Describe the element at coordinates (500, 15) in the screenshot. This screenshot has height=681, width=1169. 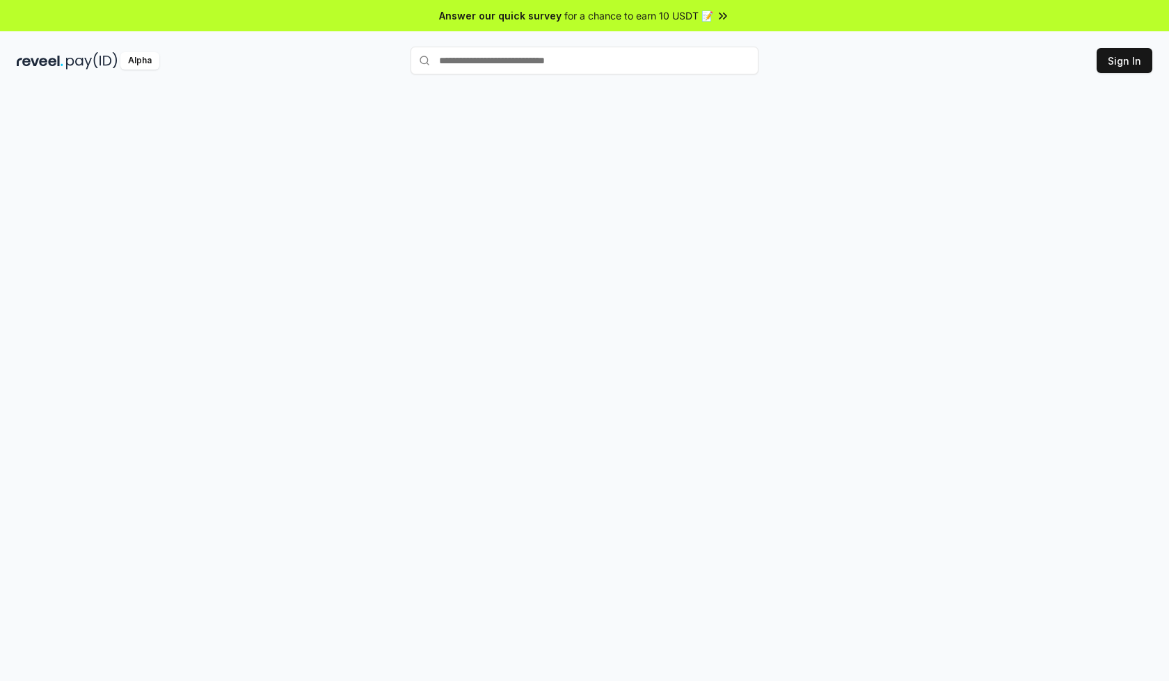
I see `span: Answer our quick survey` at that location.